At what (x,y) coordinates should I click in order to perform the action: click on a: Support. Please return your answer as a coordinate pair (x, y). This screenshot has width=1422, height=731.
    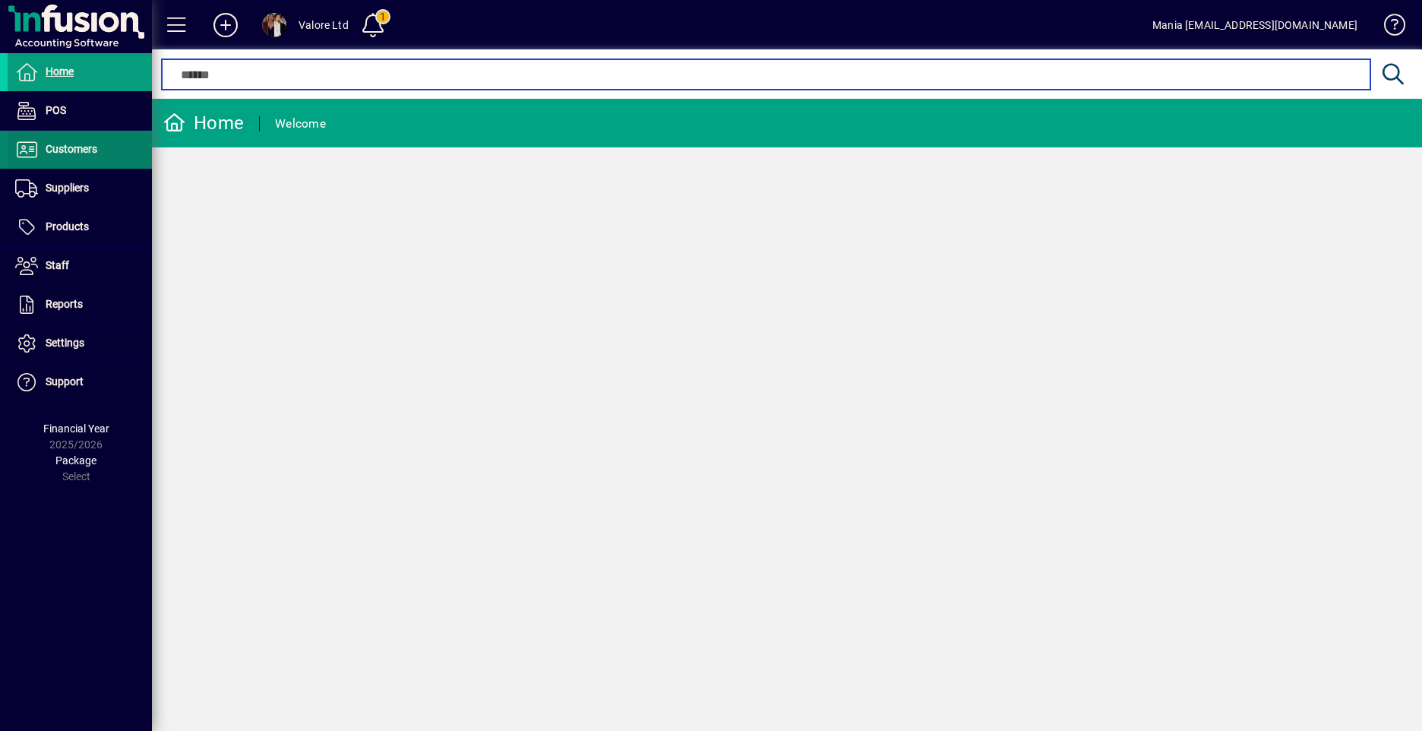
    Looking at the image, I should click on (80, 382).